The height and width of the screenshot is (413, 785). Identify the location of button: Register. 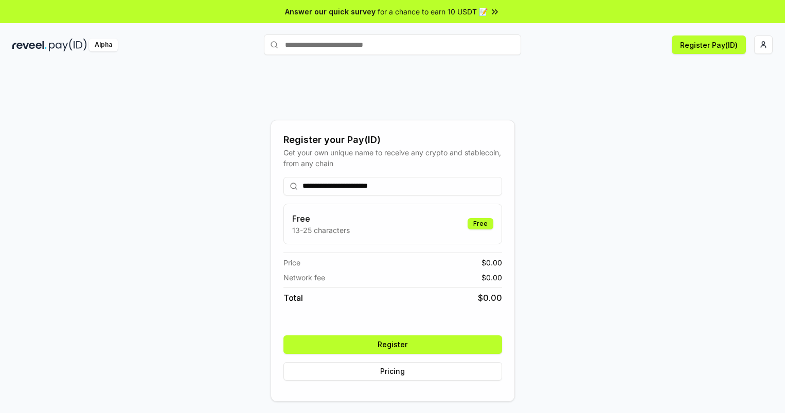
(392, 345).